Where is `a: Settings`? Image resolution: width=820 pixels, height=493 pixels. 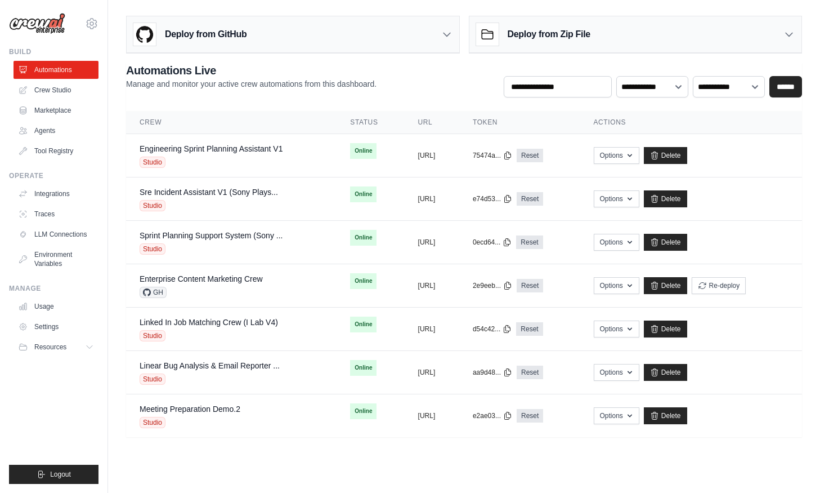
a: Settings is located at coordinates (56, 327).